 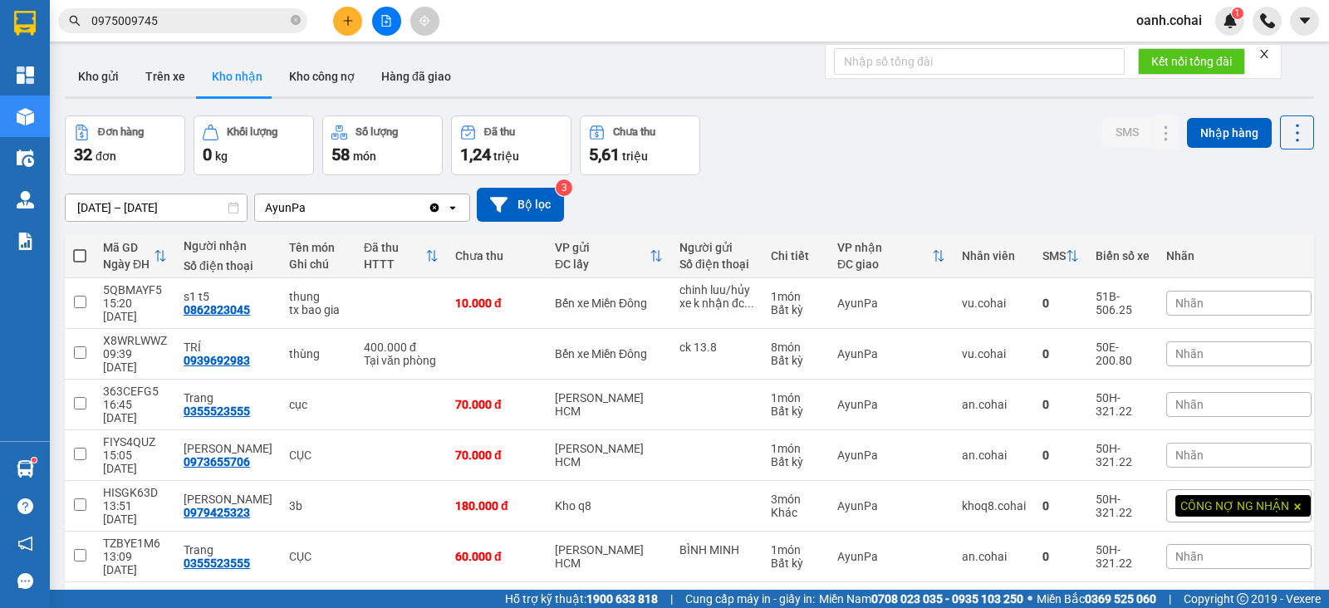 What do you see at coordinates (634, 132) in the screenshot?
I see `div: Chưa thu` at bounding box center [634, 132].